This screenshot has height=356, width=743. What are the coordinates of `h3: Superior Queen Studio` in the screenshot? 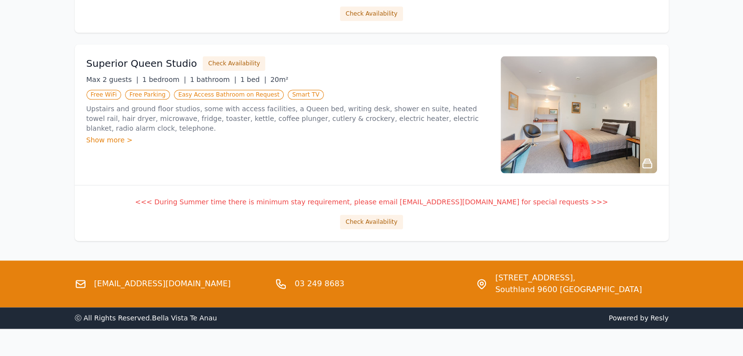 It's located at (142, 63).